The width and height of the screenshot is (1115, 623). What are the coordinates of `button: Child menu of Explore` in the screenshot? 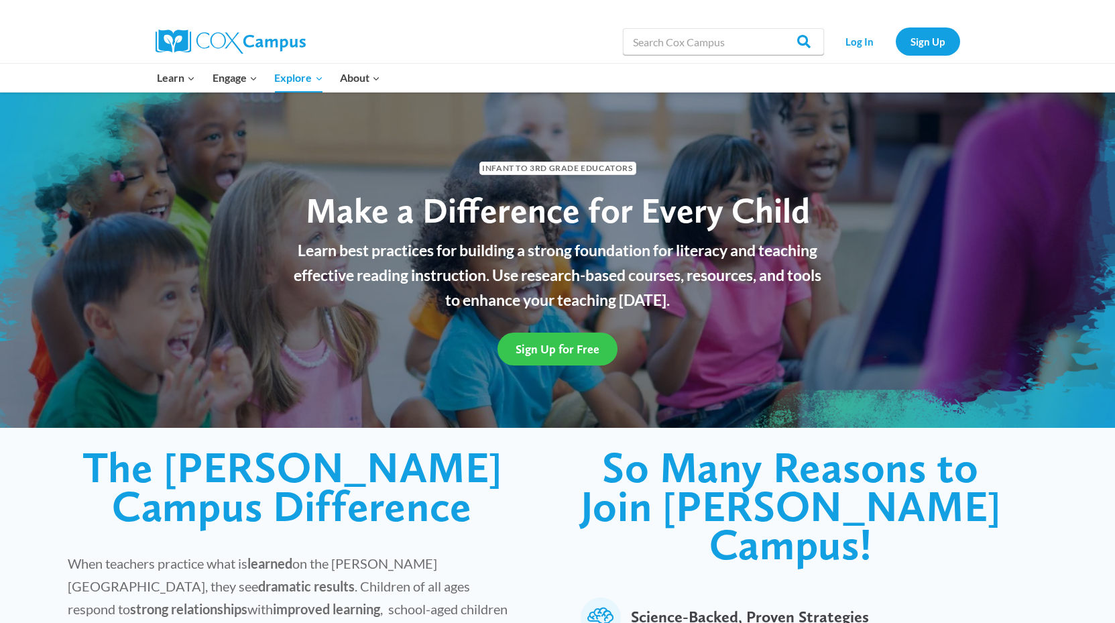 It's located at (299, 78).